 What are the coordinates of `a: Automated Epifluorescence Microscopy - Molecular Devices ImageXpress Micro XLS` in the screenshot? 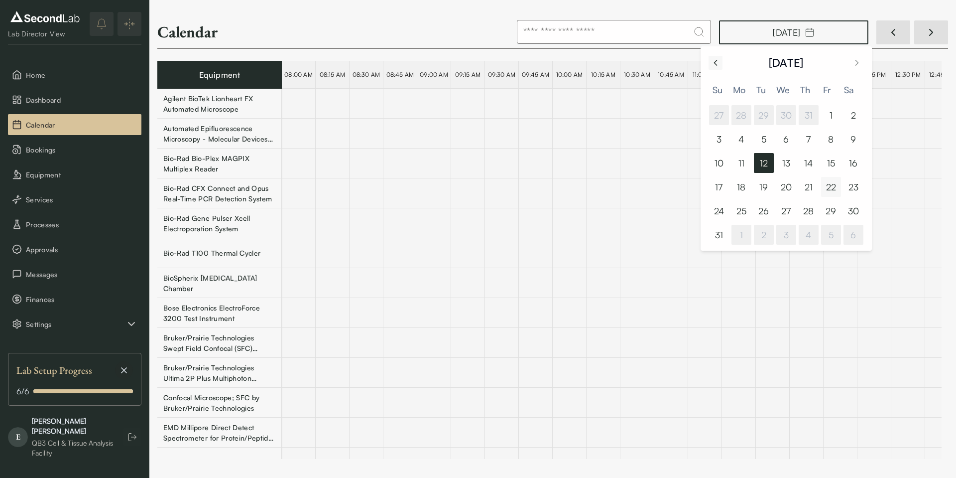 It's located at (219, 133).